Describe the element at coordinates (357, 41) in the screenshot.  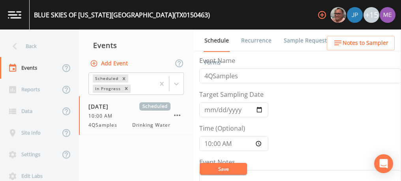
I see `a: COC Details` at that location.